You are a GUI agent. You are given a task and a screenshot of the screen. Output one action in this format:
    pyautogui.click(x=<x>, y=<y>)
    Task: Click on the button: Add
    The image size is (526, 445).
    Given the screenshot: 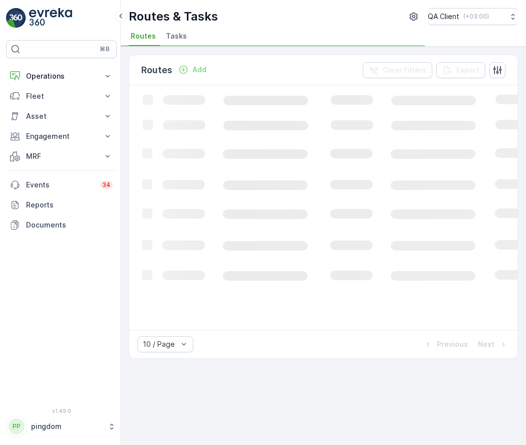 What is the action you would take?
    pyautogui.click(x=192, y=70)
    